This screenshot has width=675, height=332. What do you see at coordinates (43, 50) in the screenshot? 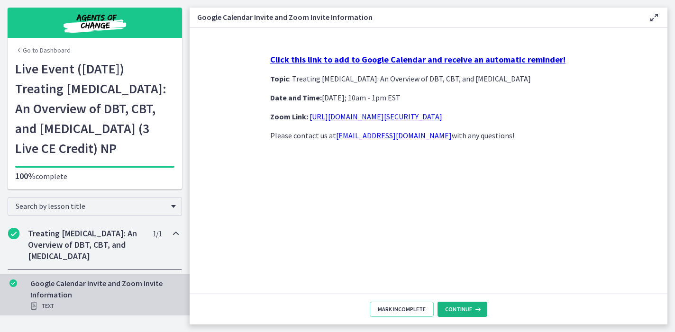
I see `a: Go to Dashboard` at bounding box center [43, 50].